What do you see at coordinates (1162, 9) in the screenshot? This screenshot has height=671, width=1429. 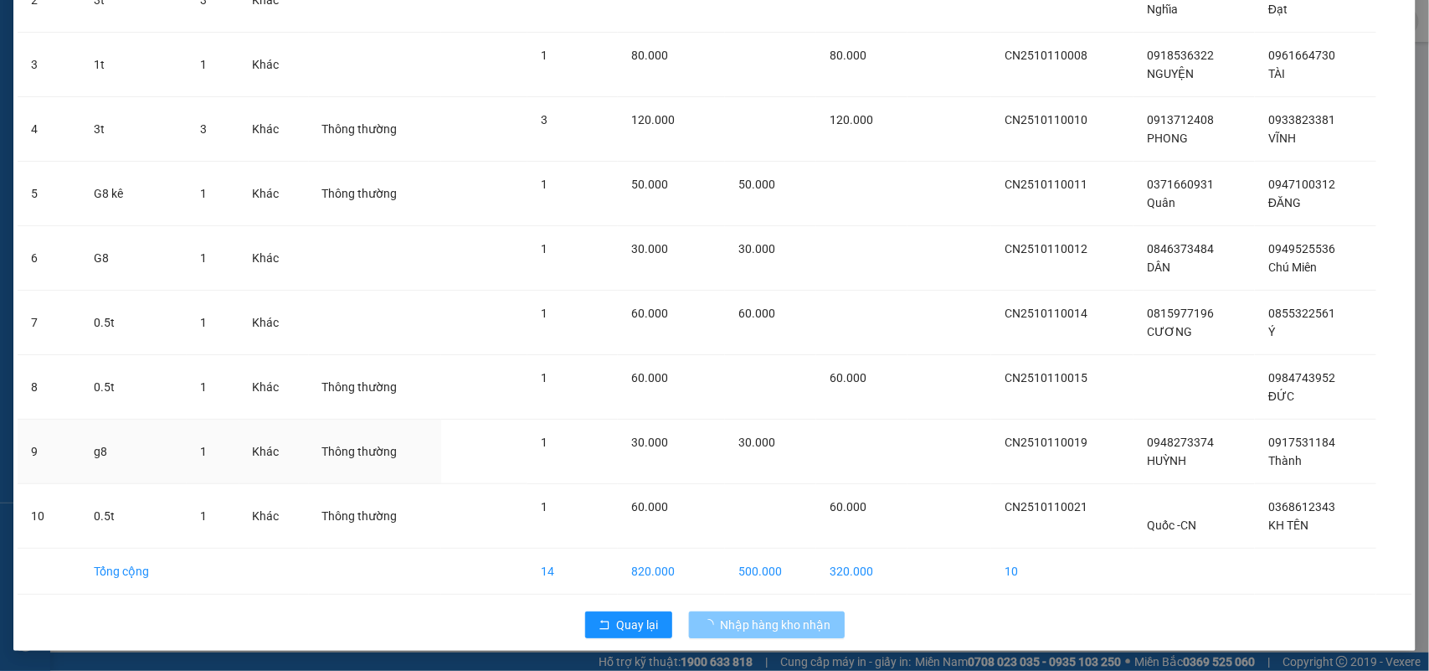 I see `span: Nghĩa` at bounding box center [1162, 9].